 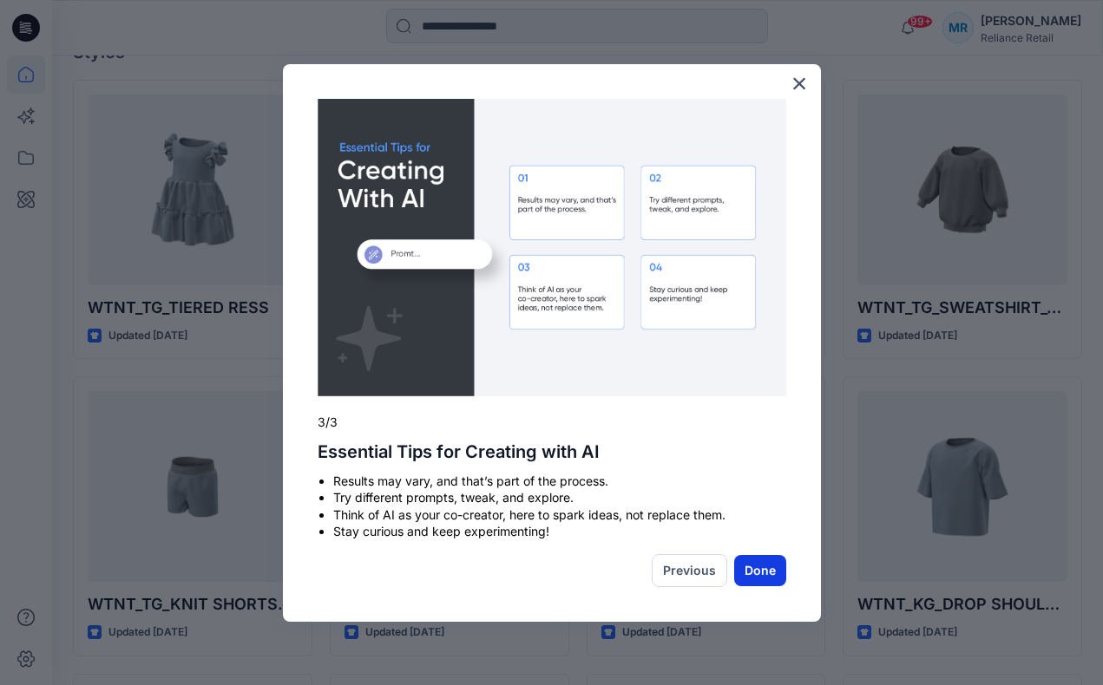 What do you see at coordinates (799, 83) in the screenshot?
I see `button: Close` at bounding box center [799, 83].